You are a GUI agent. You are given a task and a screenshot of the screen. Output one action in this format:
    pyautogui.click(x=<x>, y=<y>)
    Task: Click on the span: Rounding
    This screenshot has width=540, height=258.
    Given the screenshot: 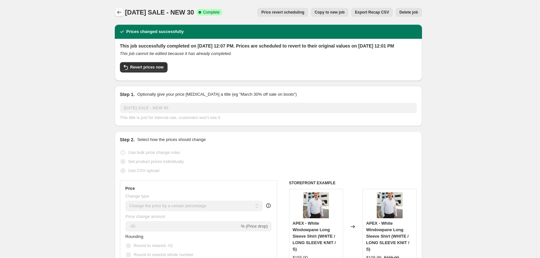 What is the action you would take?
    pyautogui.click(x=135, y=236)
    